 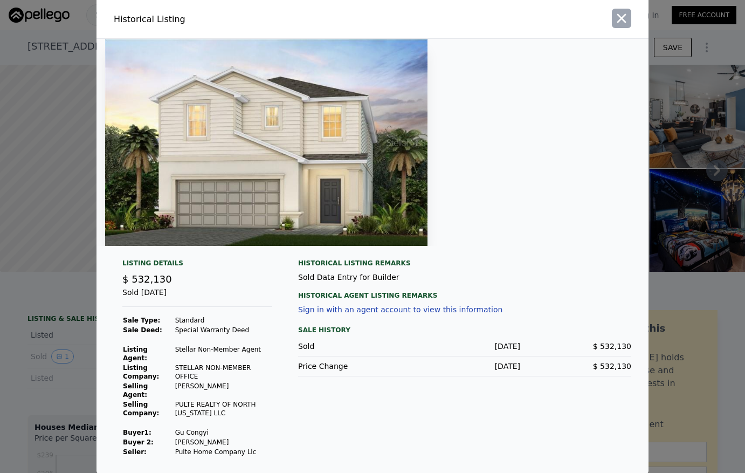 I want to click on div: Historical Agent Listing Remarks, so click(x=465, y=291).